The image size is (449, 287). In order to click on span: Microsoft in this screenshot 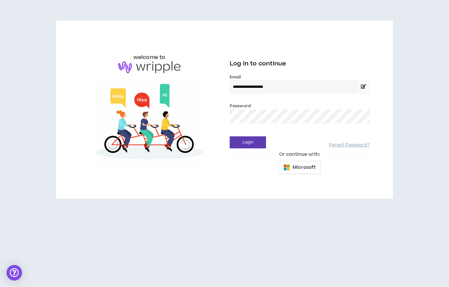, I will do `click(304, 168)`.